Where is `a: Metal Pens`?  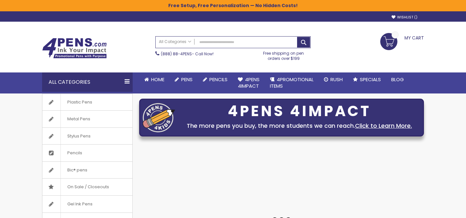 a: Metal Pens is located at coordinates (87, 119).